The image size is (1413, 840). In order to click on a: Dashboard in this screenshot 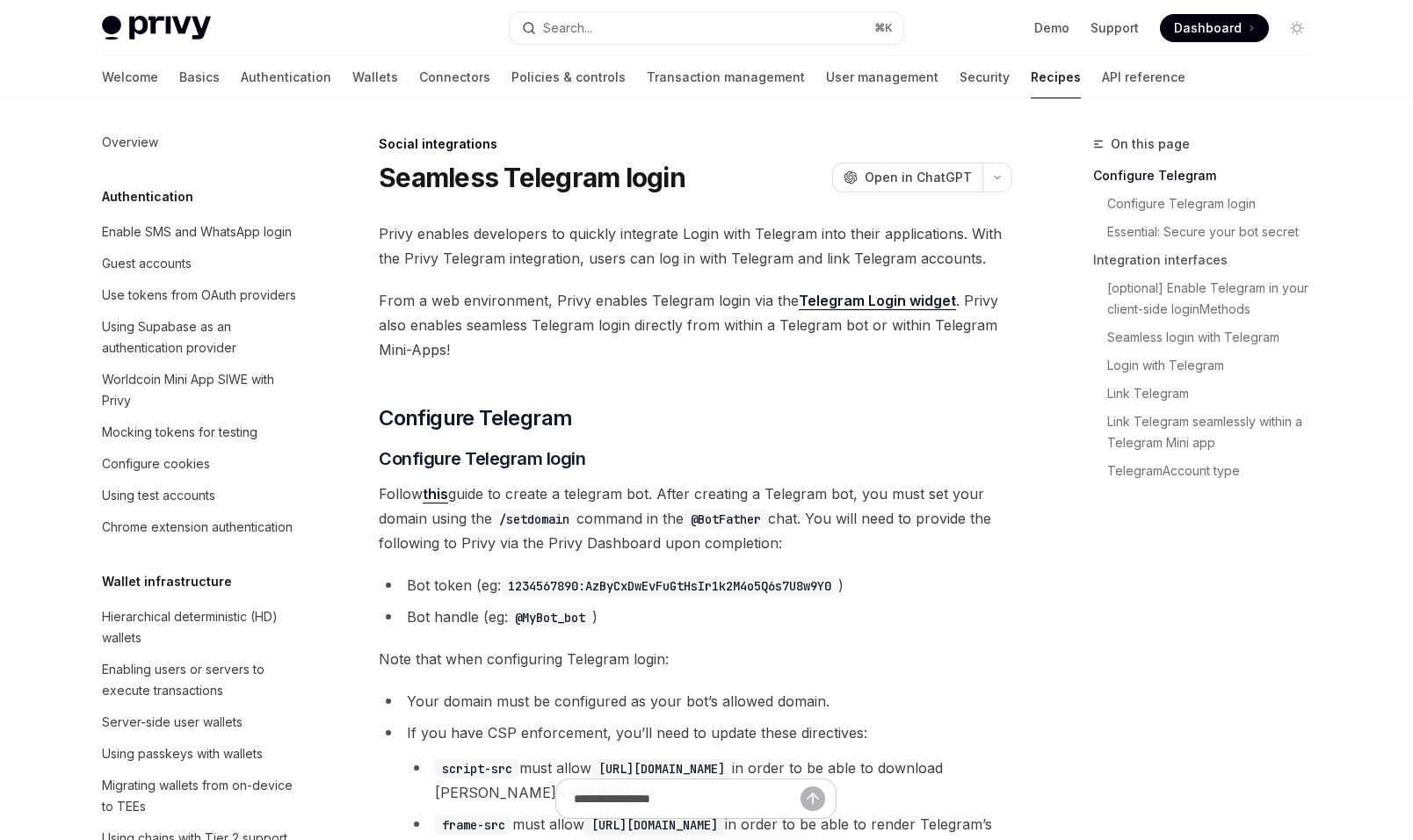, I will do `click(1214, 28)`.